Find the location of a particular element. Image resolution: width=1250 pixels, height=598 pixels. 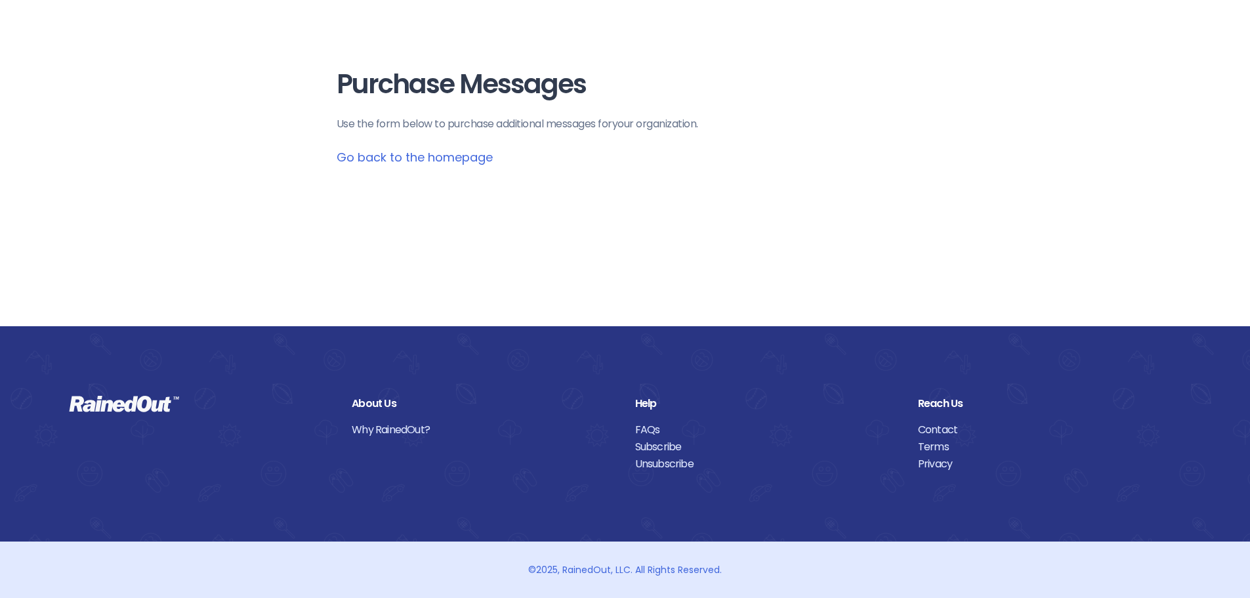

p: Use the form below to purchase additional messages for your organization . is located at coordinates (625, 124).